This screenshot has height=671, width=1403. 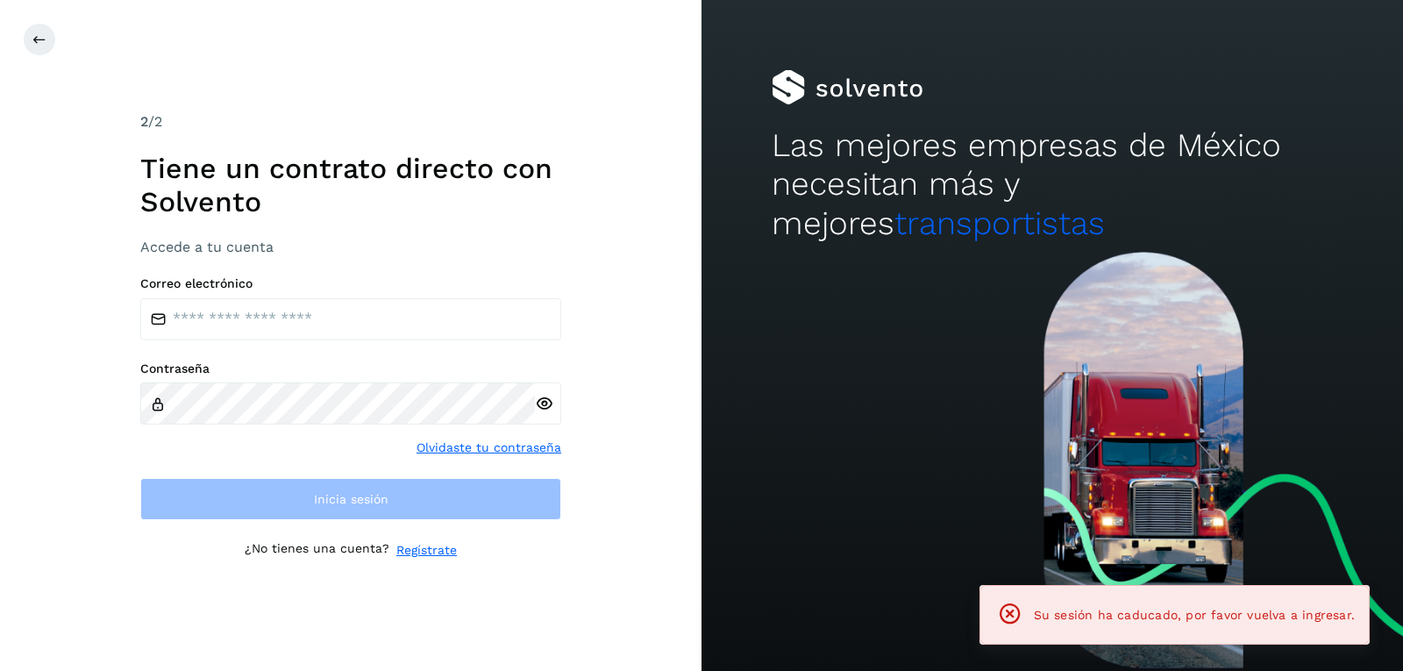 I want to click on span: transportistas, so click(x=999, y=223).